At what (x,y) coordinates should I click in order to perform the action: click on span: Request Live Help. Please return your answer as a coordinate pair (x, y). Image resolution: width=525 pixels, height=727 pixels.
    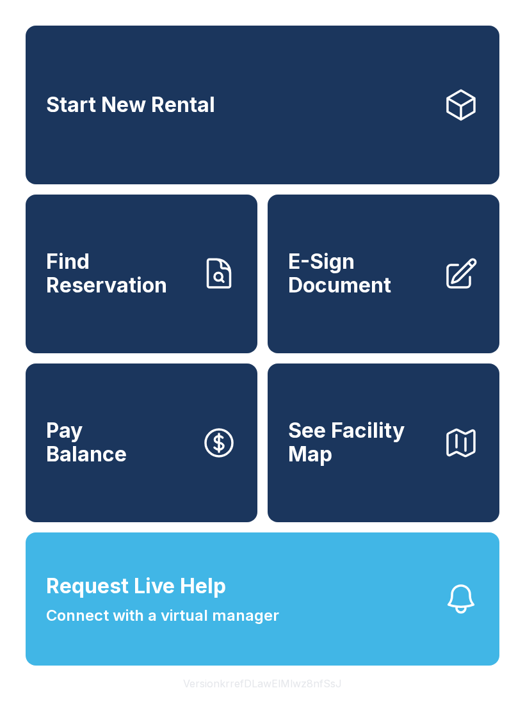
    Looking at the image, I should click on (136, 587).